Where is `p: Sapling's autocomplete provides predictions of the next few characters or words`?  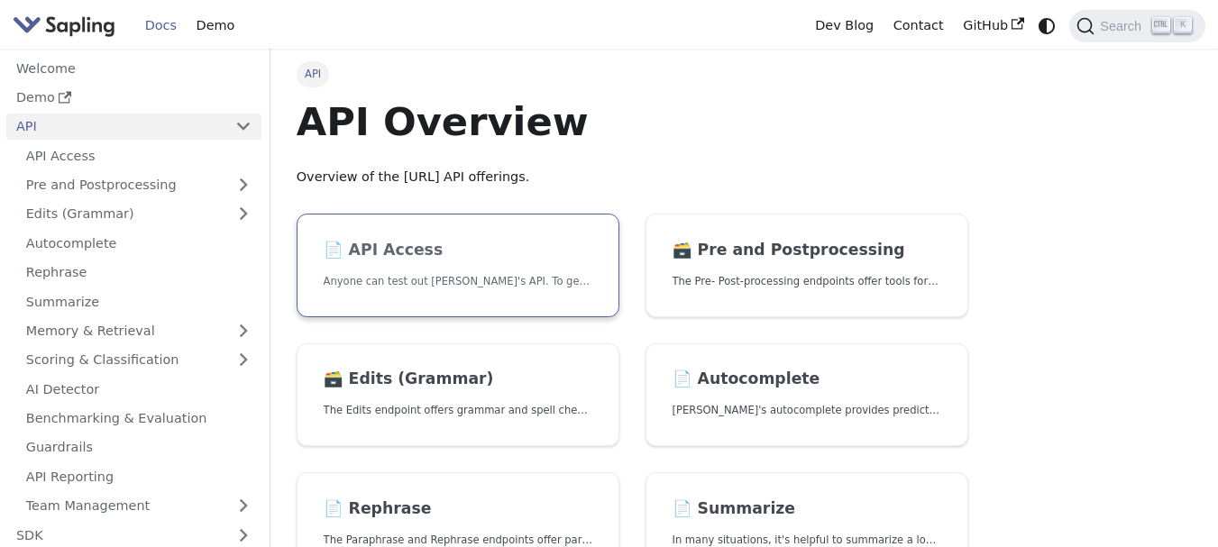 p: Sapling's autocomplete provides predictions of the next few characters or words is located at coordinates (807, 410).